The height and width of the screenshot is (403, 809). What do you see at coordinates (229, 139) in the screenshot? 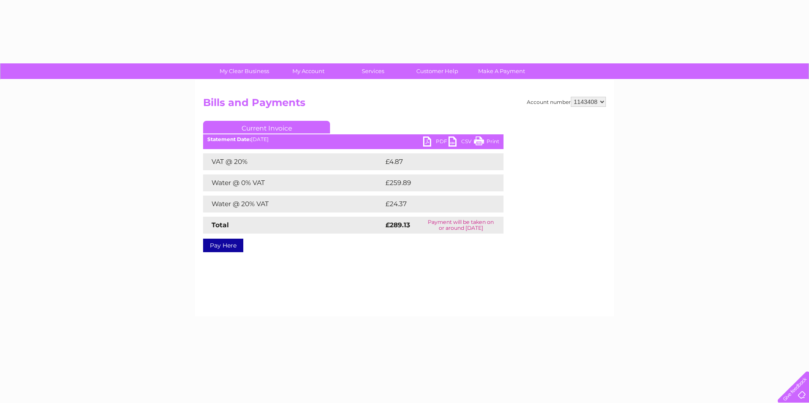
I see `b: Statement Date:` at bounding box center [229, 139].